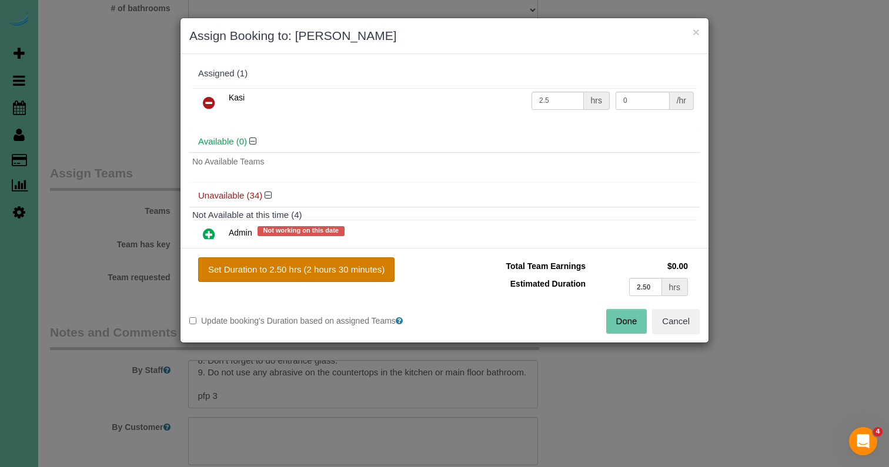 The width and height of the screenshot is (889, 467). I want to click on span: Estimated Duration, so click(548, 284).